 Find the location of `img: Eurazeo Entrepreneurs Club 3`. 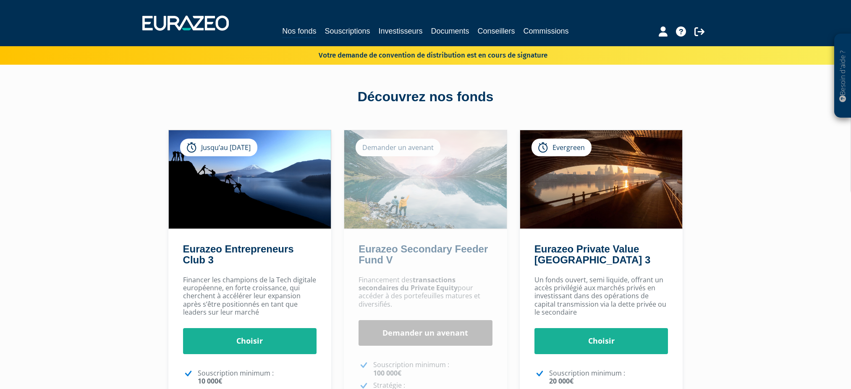

img: Eurazeo Entrepreneurs Club 3 is located at coordinates (250, 179).